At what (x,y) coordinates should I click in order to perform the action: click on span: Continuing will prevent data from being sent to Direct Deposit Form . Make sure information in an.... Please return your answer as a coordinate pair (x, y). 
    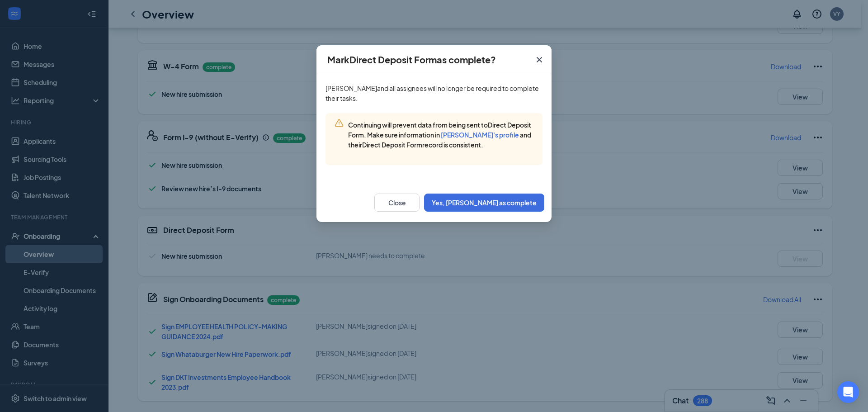
    Looking at the image, I should click on (439, 135).